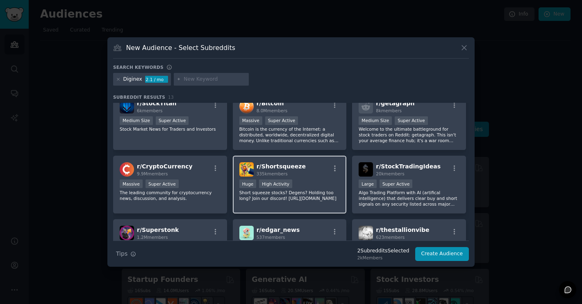  Describe the element at coordinates (122, 254) in the screenshot. I see `span: Tips` at that location.